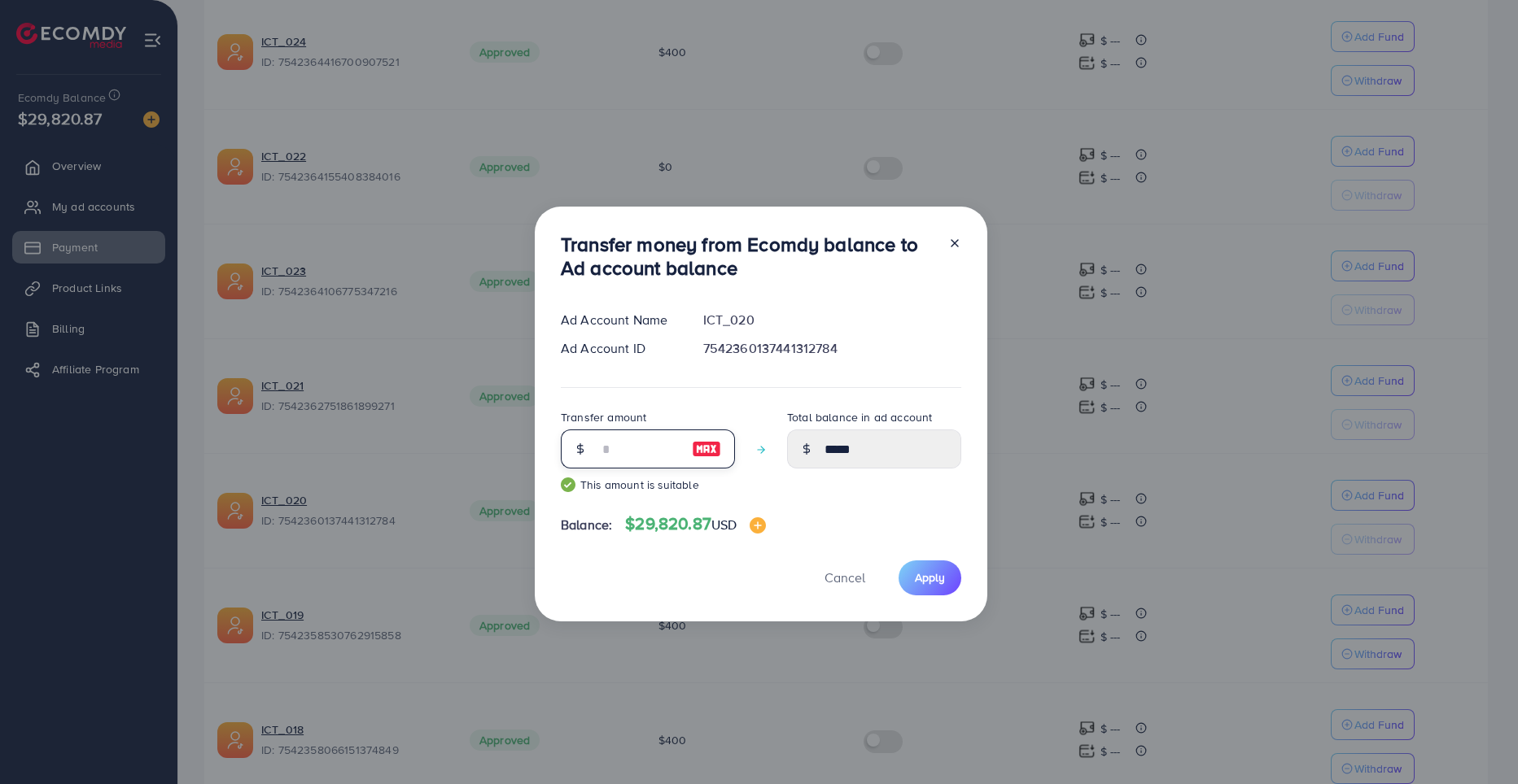 The height and width of the screenshot is (784, 1518). Describe the element at coordinates (859, 417) in the screenshot. I see `label: Total balance in ad account` at that location.